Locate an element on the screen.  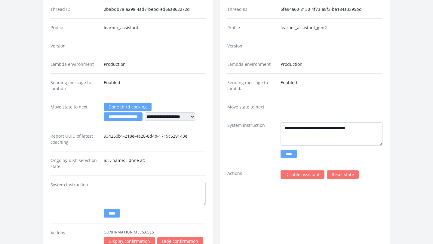
a: Done third cooking is located at coordinates (127, 107).